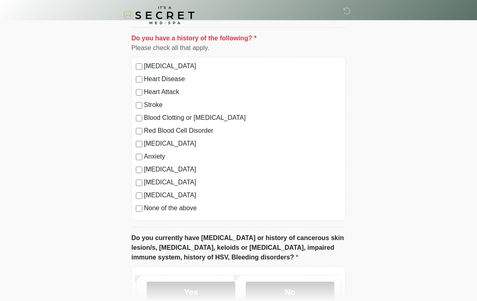 The image size is (477, 301). I want to click on input: Stroke, so click(139, 105).